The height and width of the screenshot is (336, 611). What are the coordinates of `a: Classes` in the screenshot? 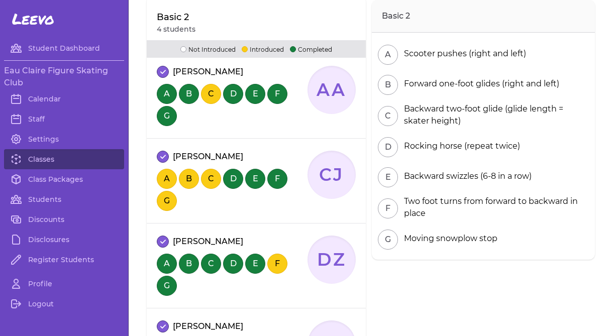 It's located at (64, 159).